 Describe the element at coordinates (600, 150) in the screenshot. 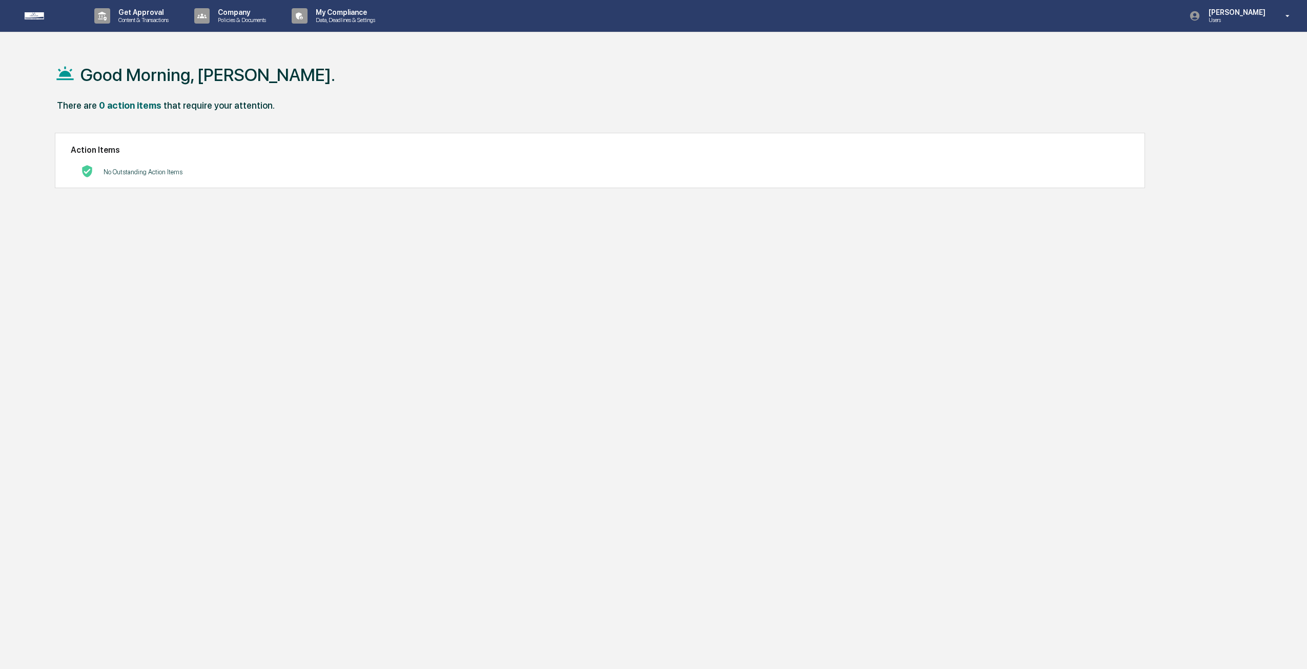

I see `h2: Action Items` at that location.